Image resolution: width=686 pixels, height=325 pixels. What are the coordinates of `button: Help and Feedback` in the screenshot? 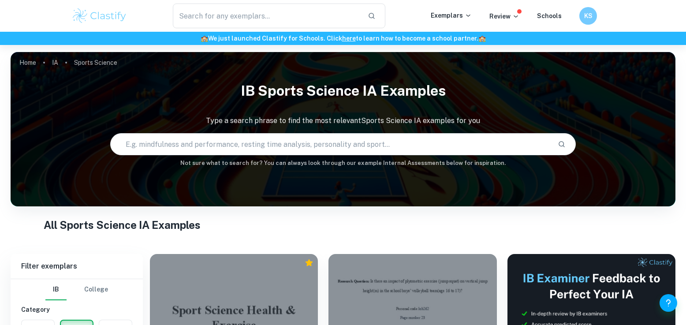 It's located at (668, 303).